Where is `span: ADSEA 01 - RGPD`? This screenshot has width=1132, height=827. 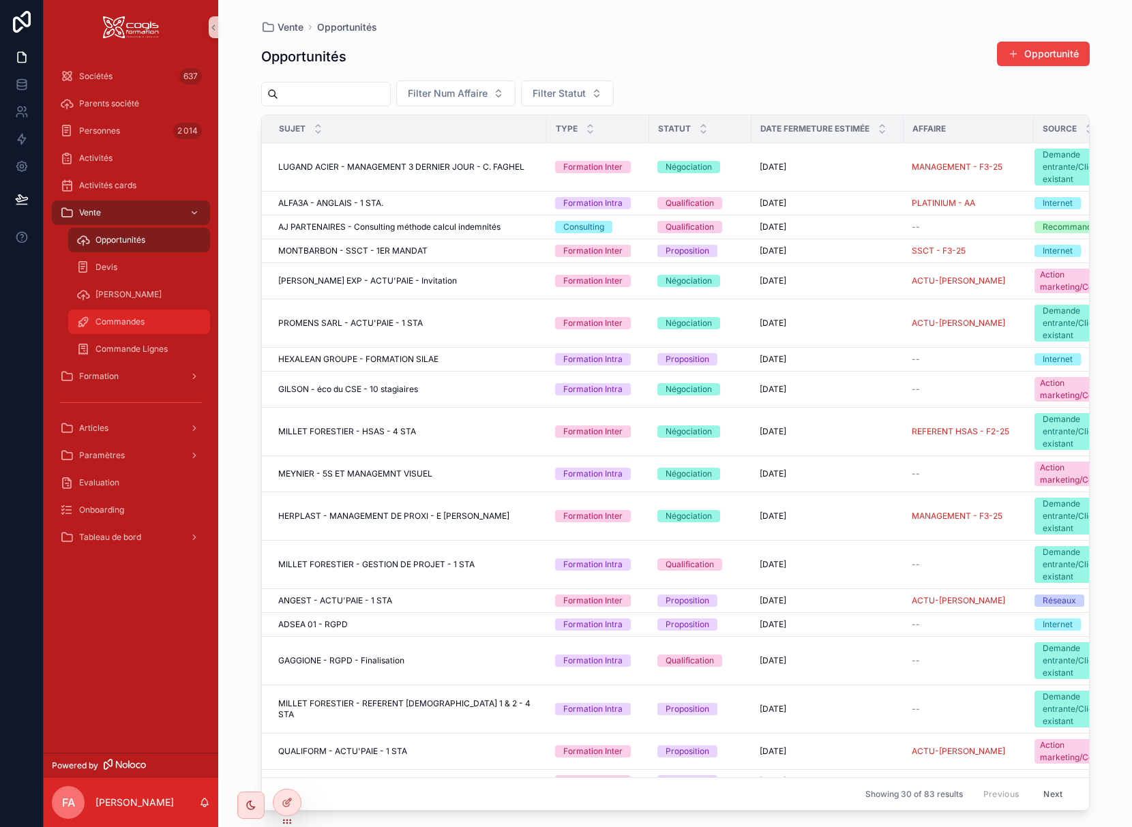 span: ADSEA 01 - RGPD is located at coordinates (313, 625).